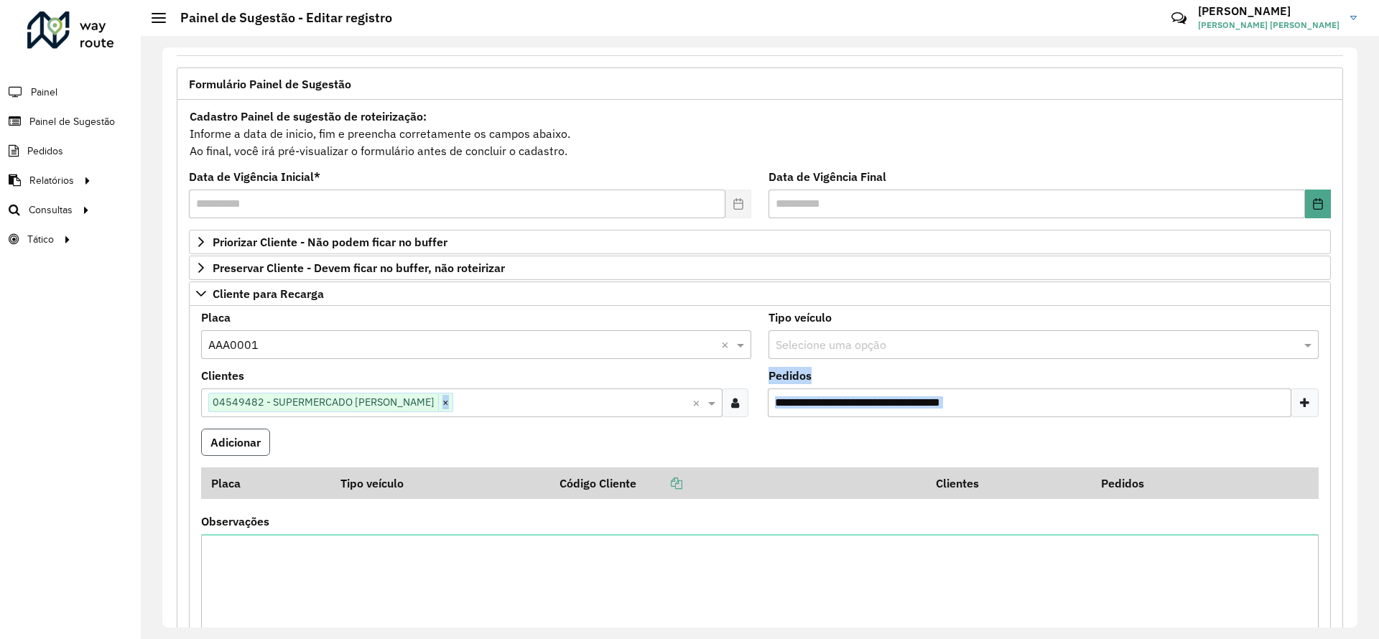 The image size is (1379, 639). I want to click on strong: Cadastro Painel de sugestão de roteirização:, so click(308, 116).